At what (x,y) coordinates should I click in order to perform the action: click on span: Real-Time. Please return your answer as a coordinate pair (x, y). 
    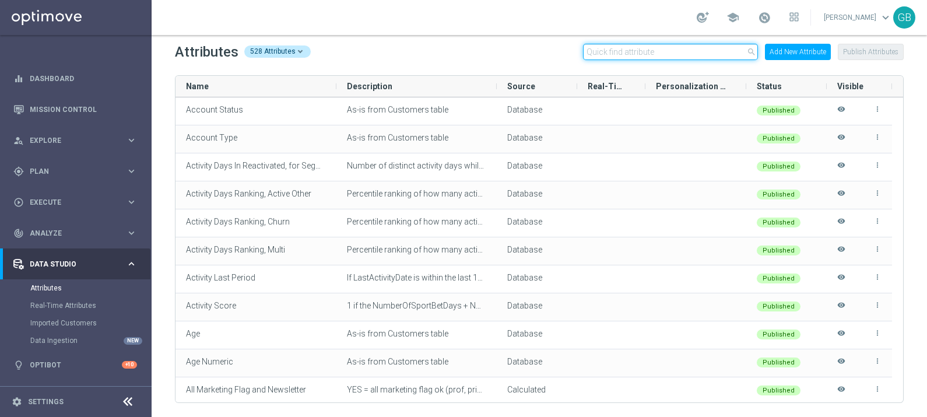
    Looking at the image, I should click on (606, 86).